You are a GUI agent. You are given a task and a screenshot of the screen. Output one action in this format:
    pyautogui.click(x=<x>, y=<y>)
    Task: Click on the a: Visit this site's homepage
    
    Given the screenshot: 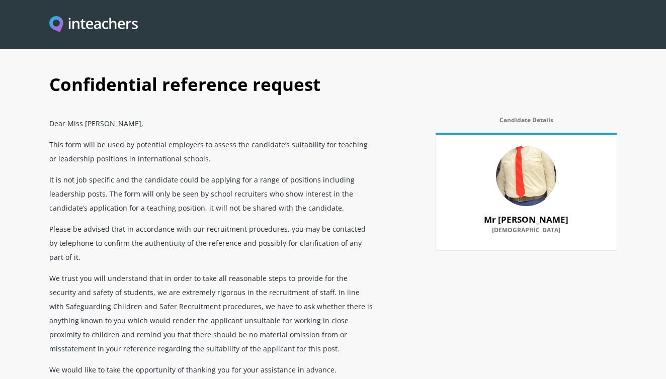 What is the action you would take?
    pyautogui.click(x=94, y=25)
    